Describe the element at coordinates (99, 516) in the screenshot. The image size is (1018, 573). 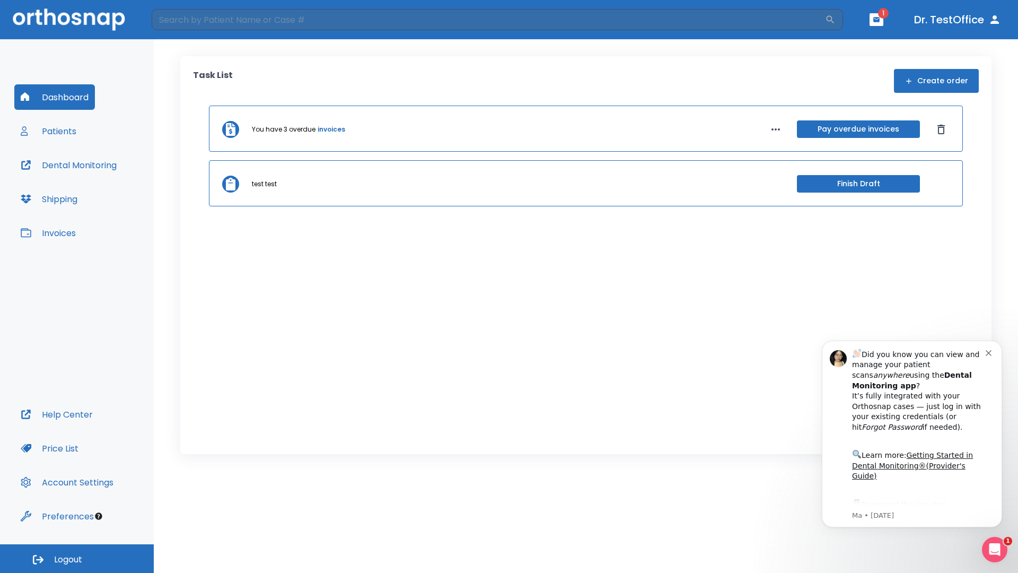
I see `div: Tooltip anchor` at that location.